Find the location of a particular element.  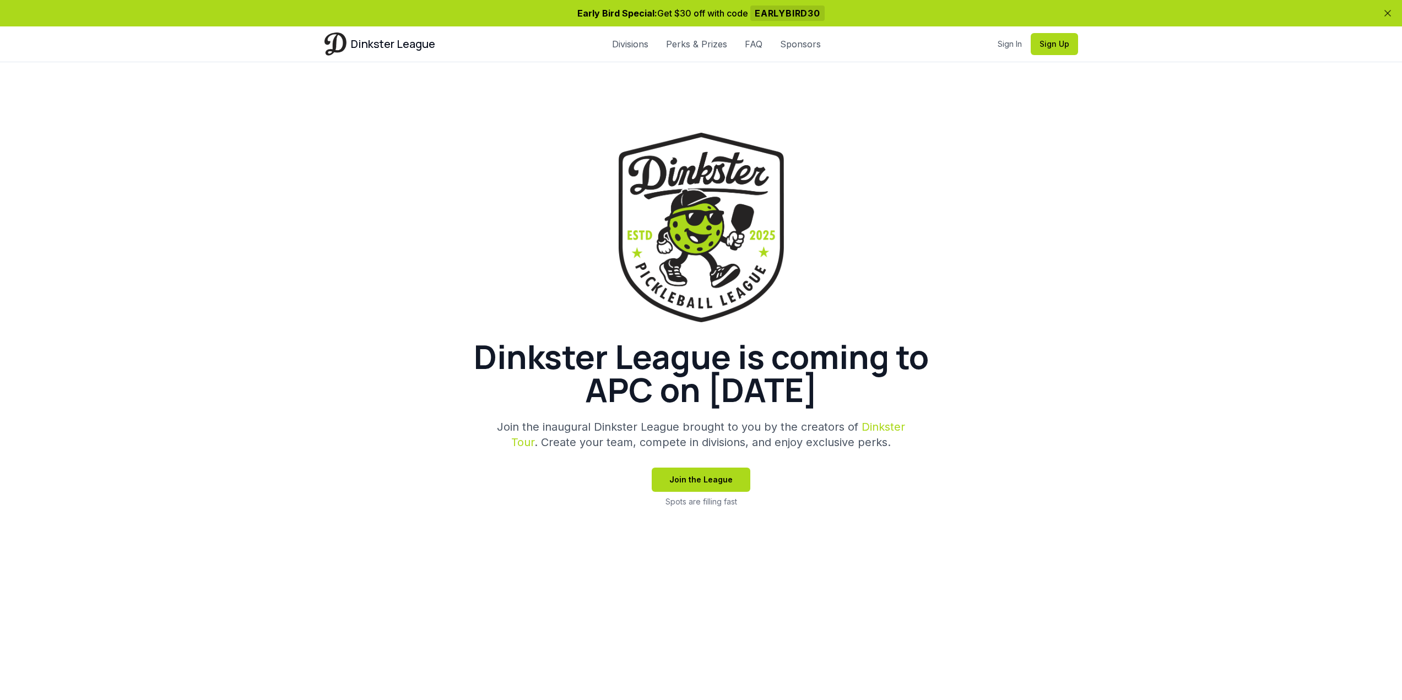

a: Sign Up is located at coordinates (1054, 44).